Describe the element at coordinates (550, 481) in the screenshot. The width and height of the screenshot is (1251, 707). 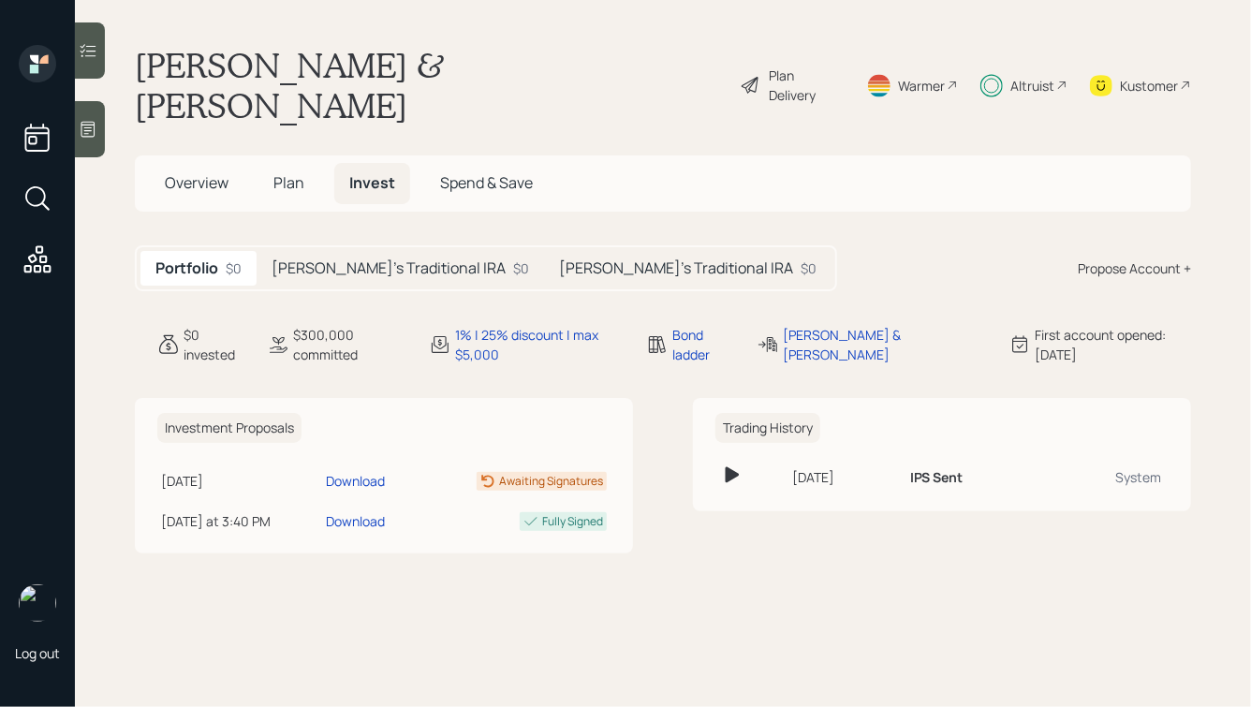
I see `div: Awaiting Signatures` at that location.